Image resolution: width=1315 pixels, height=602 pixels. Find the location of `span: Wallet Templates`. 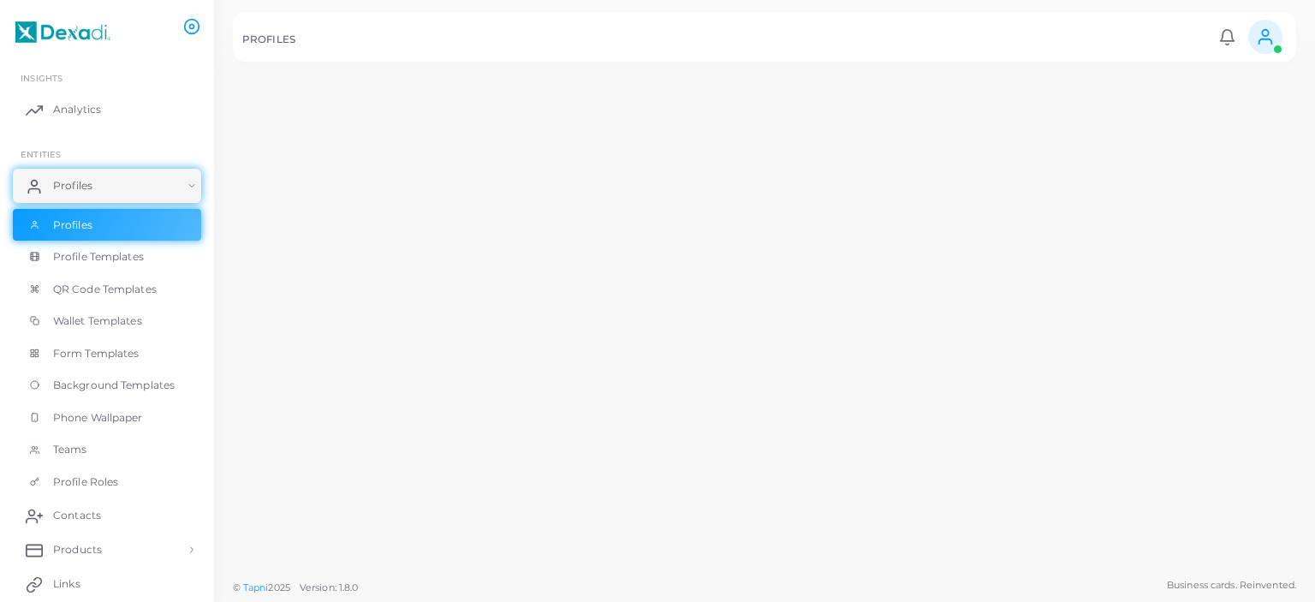

span: Wallet Templates is located at coordinates (98, 321).